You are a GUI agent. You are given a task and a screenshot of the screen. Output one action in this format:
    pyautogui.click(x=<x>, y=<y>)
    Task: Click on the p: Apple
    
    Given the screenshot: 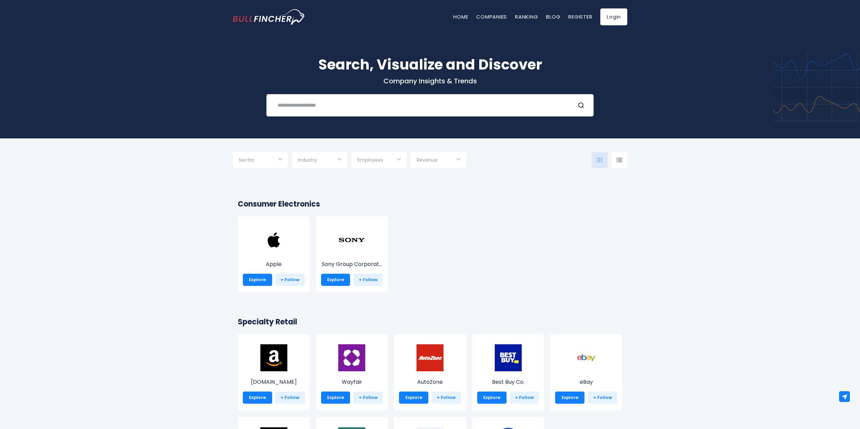 What is the action you would take?
    pyautogui.click(x=274, y=264)
    